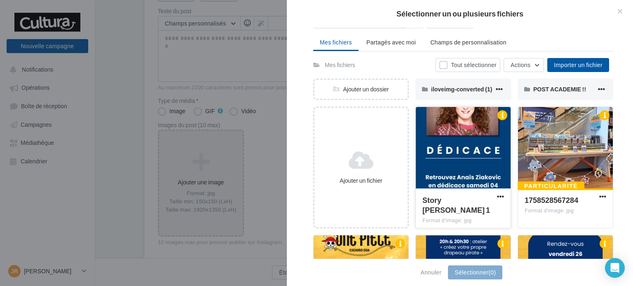 This screenshot has width=633, height=286. What do you see at coordinates (578, 65) in the screenshot?
I see `span: Importer un fichier` at bounding box center [578, 65].